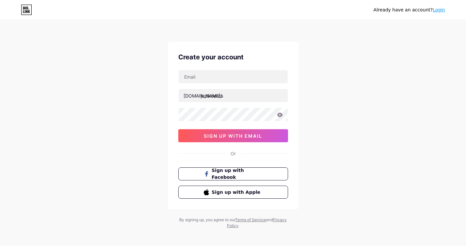 This screenshot has height=246, width=466. What do you see at coordinates (233, 96) in the screenshot?
I see `input: username` at bounding box center [233, 96].